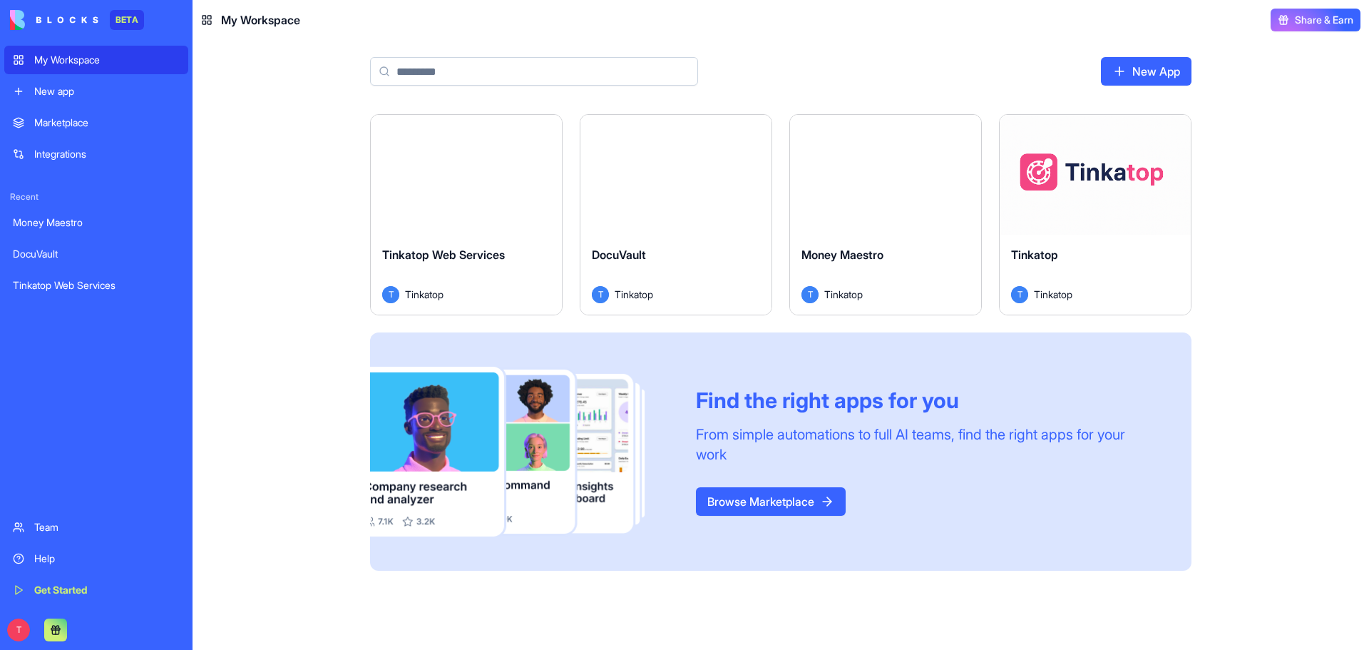 The height and width of the screenshot is (650, 1369). I want to click on div: Marketplace, so click(107, 123).